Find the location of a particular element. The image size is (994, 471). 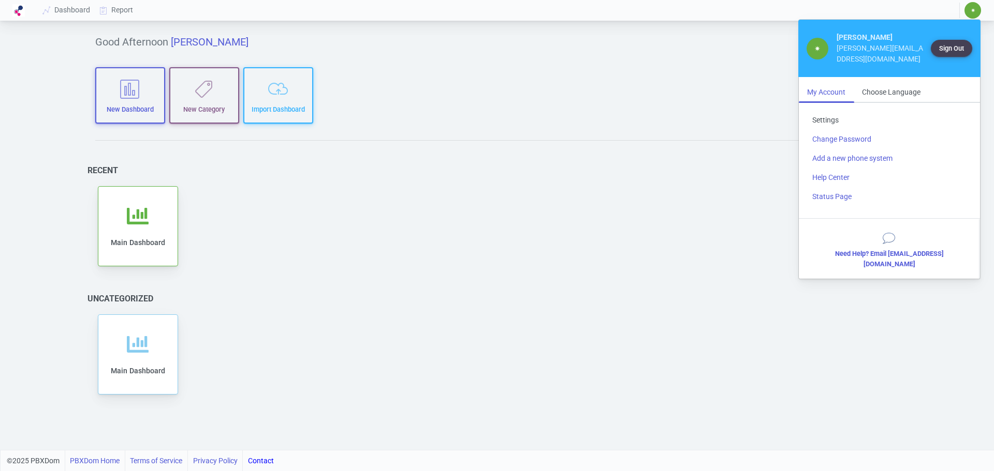

button: New Category is located at coordinates (204, 95).